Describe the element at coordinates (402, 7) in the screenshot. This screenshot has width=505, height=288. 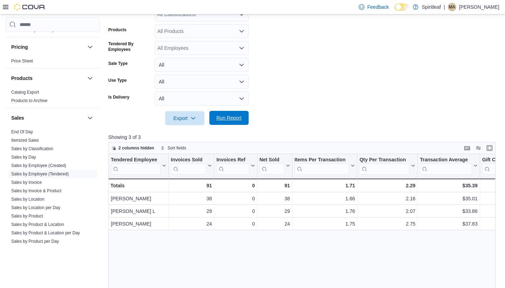
I see `input: Dark Mode` at that location.